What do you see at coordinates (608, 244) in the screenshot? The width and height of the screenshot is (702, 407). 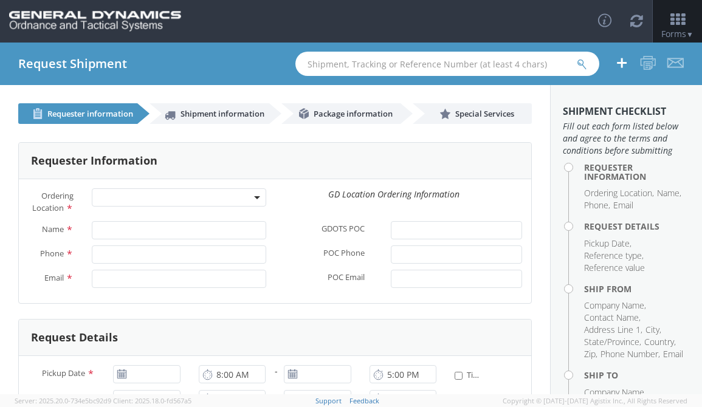 I see `li: Pickup Date` at bounding box center [608, 244].